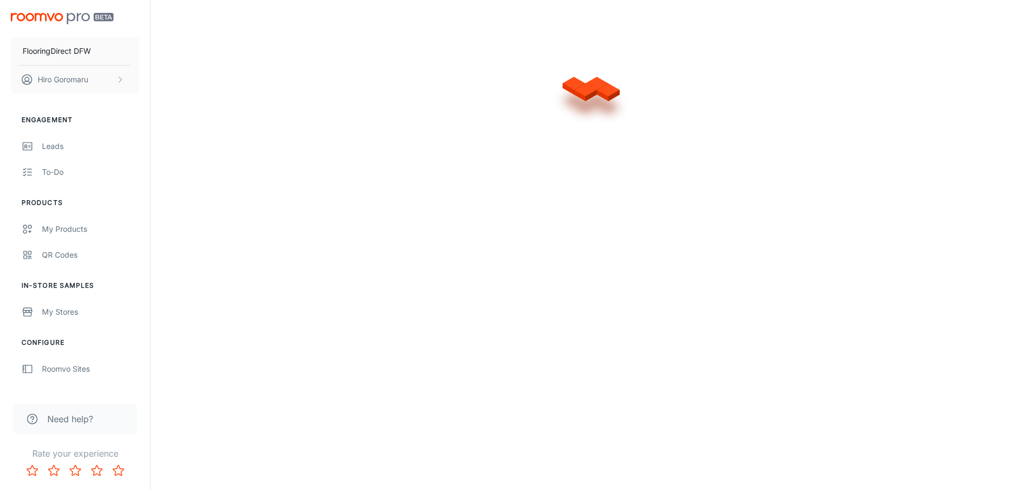  What do you see at coordinates (90, 146) in the screenshot?
I see `div: Leads` at bounding box center [90, 146].